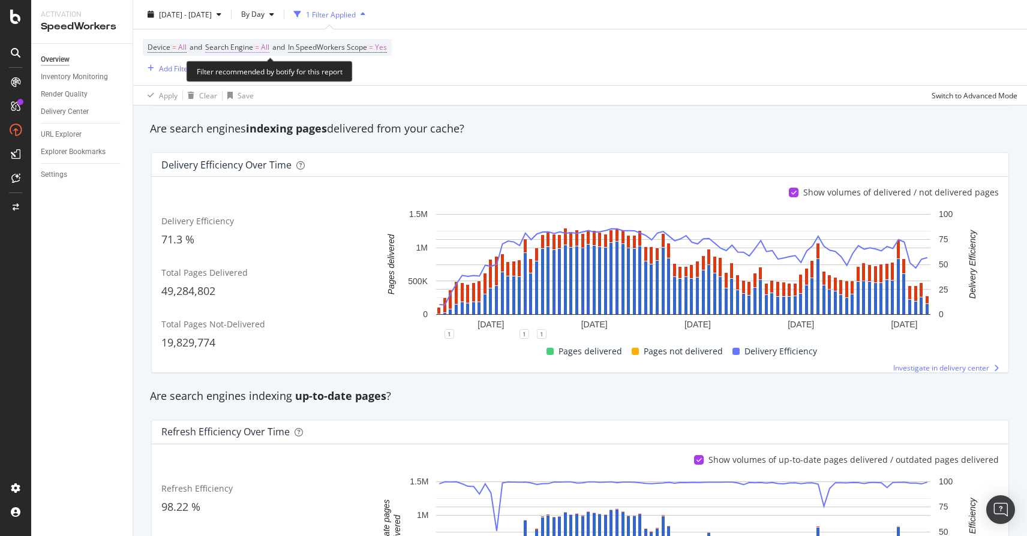  What do you see at coordinates (208, 95) in the screenshot?
I see `div: Clear` at bounding box center [208, 95].